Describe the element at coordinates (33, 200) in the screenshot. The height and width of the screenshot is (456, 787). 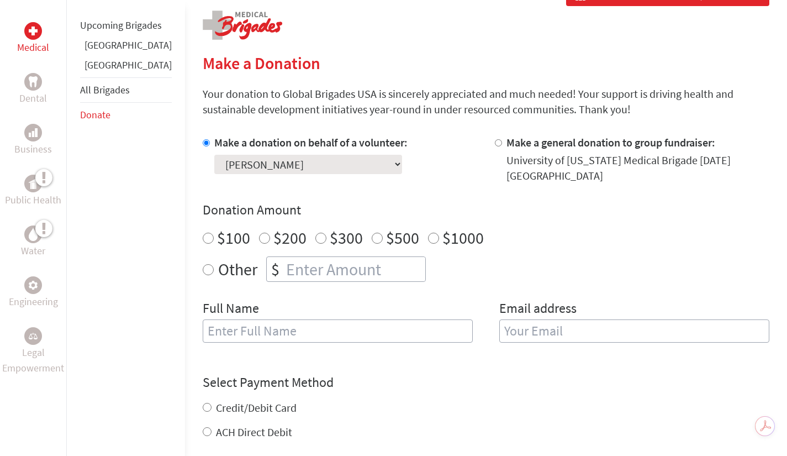
I see `p: Public Health` at that location.